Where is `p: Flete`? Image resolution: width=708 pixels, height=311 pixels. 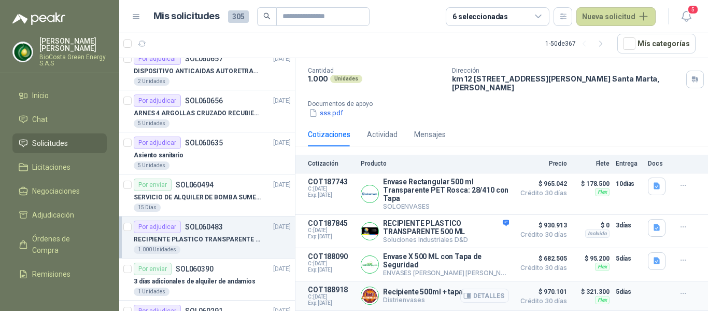 p: Flete is located at coordinates (592, 163).